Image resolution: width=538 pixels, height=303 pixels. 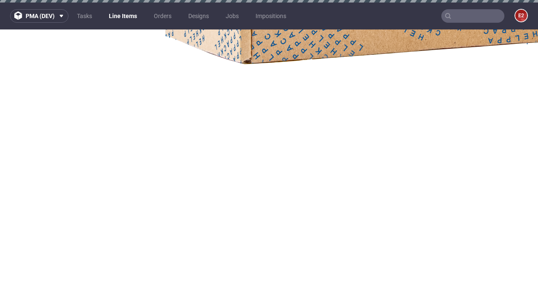 What do you see at coordinates (163, 16) in the screenshot?
I see `a: Orders` at bounding box center [163, 16].